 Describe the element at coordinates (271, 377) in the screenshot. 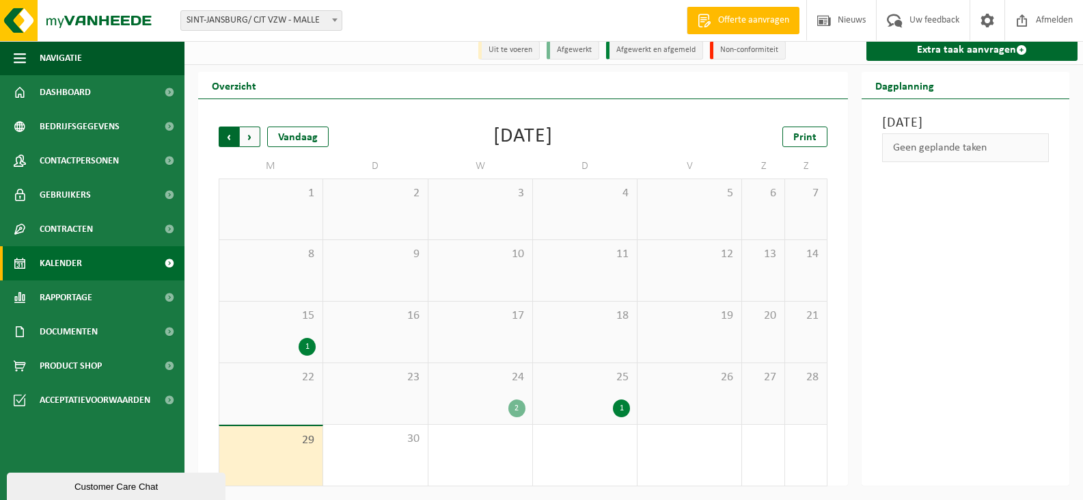

I see `span: 22` at that location.